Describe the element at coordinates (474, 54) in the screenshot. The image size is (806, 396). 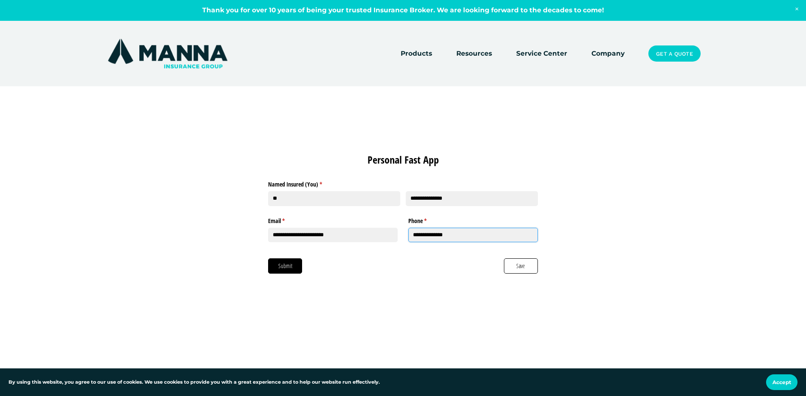
I see `span: Resources` at that location.